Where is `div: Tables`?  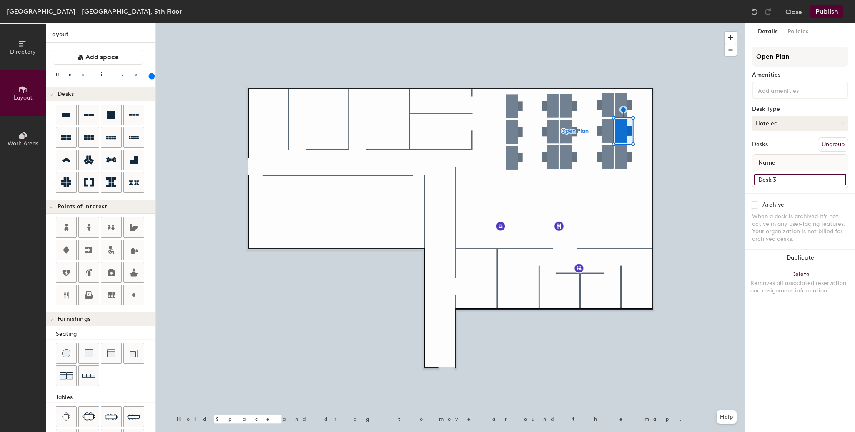 div: Tables is located at coordinates (105, 398).